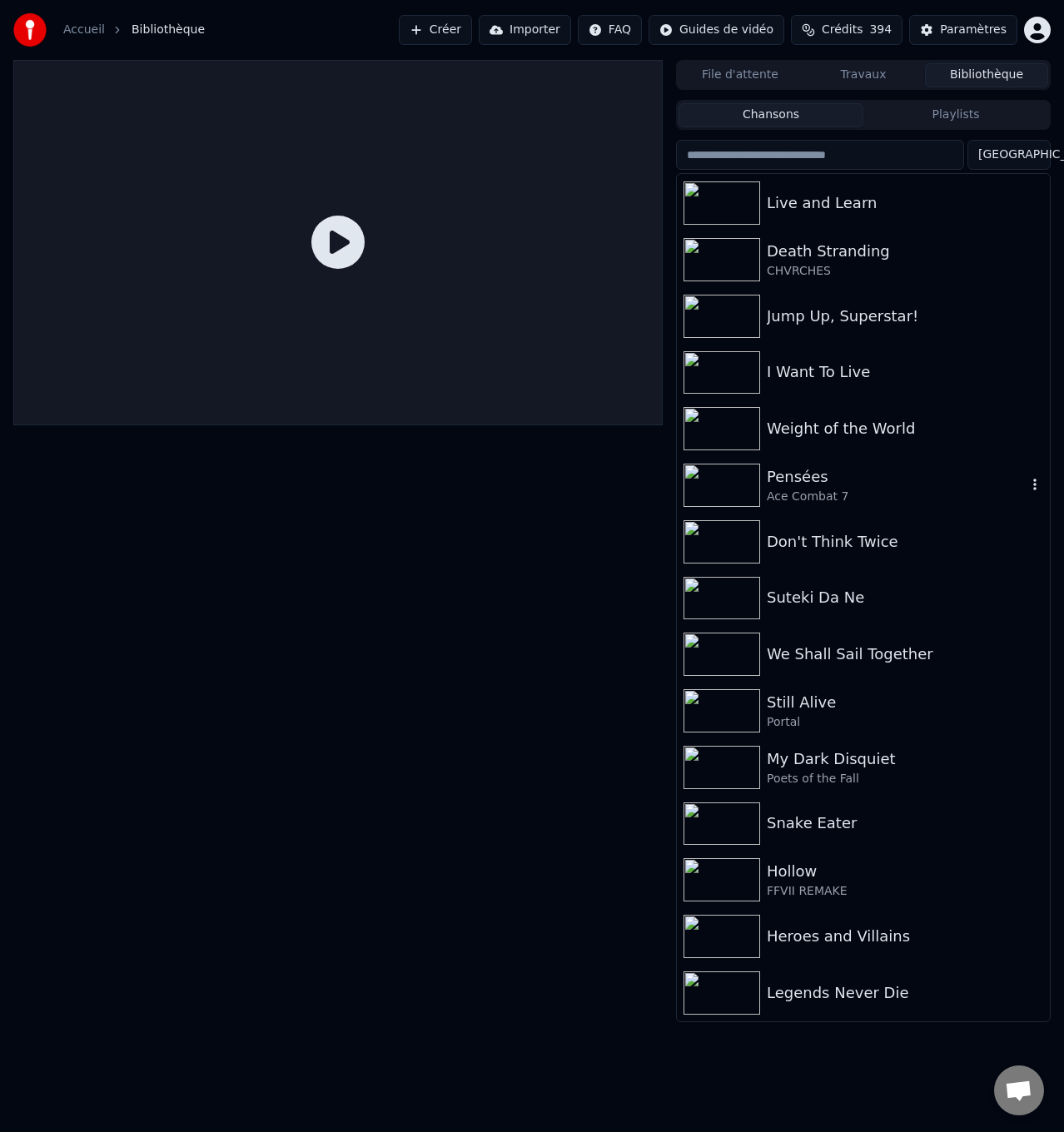 The width and height of the screenshot is (1064, 1132). Describe the element at coordinates (905, 759) in the screenshot. I see `div: My Dark Disquiet` at that location.